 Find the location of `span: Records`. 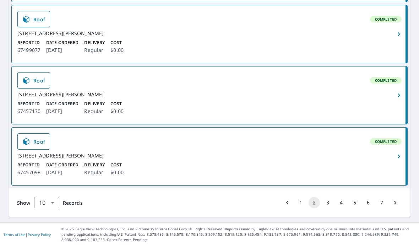

span: Records is located at coordinates (73, 203).